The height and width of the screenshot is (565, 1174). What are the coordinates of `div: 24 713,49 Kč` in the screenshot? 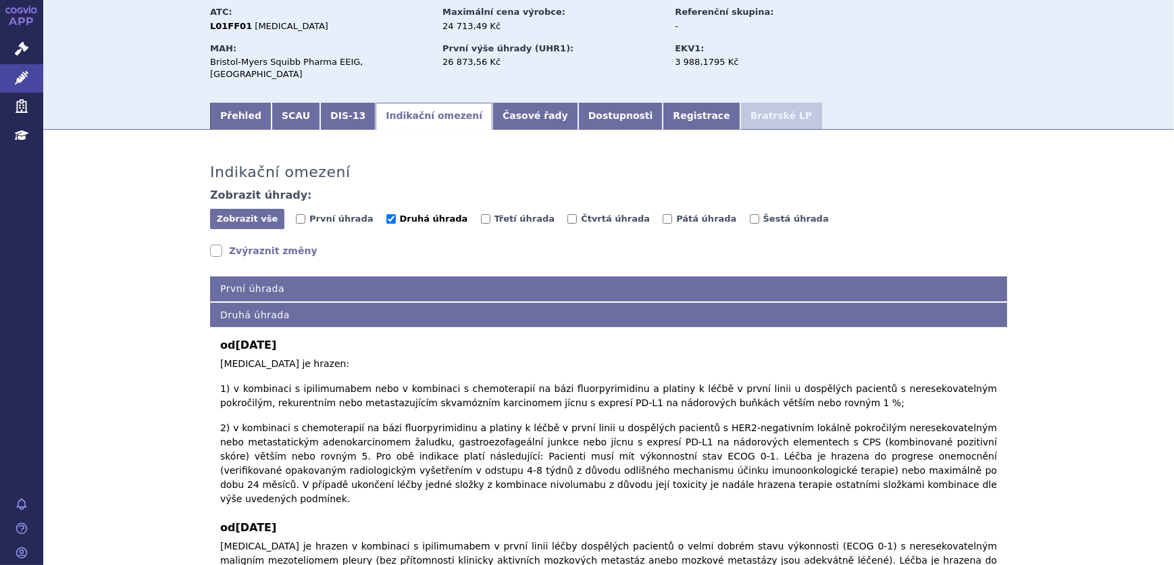 It's located at (552, 26).